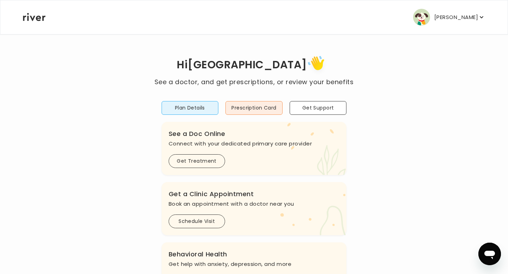 The image size is (508, 274). I want to click on p: Book an appointment with a doctor near you, so click(254, 204).